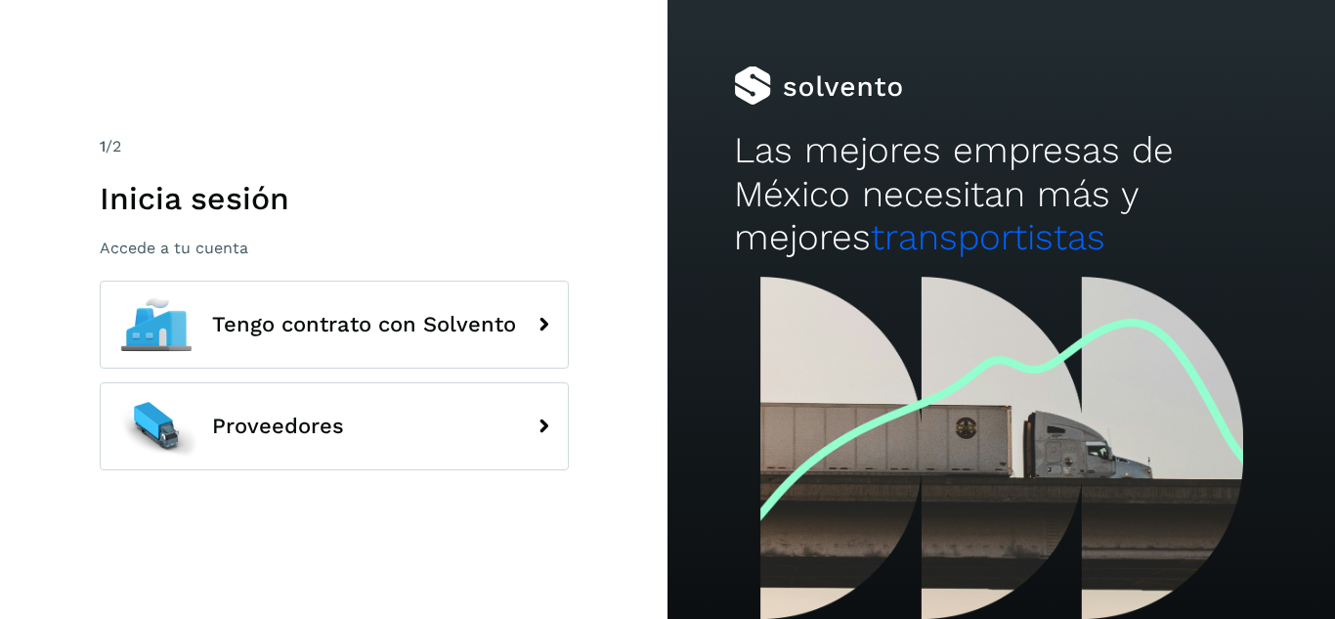 This screenshot has width=1335, height=619. Describe the element at coordinates (103, 146) in the screenshot. I see `span: 1` at that location.